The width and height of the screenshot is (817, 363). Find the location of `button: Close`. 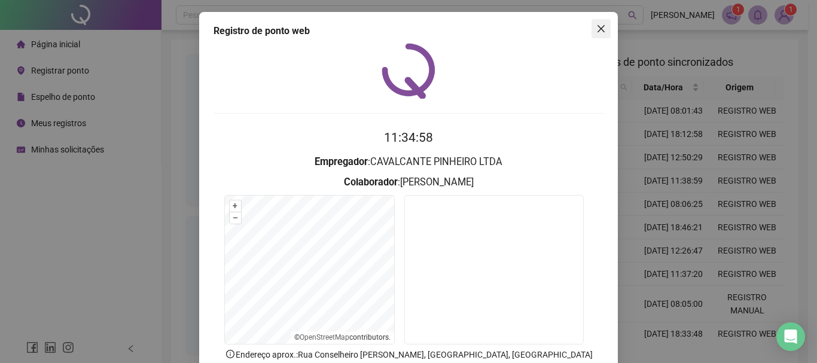

button: Close is located at coordinates (601, 29).